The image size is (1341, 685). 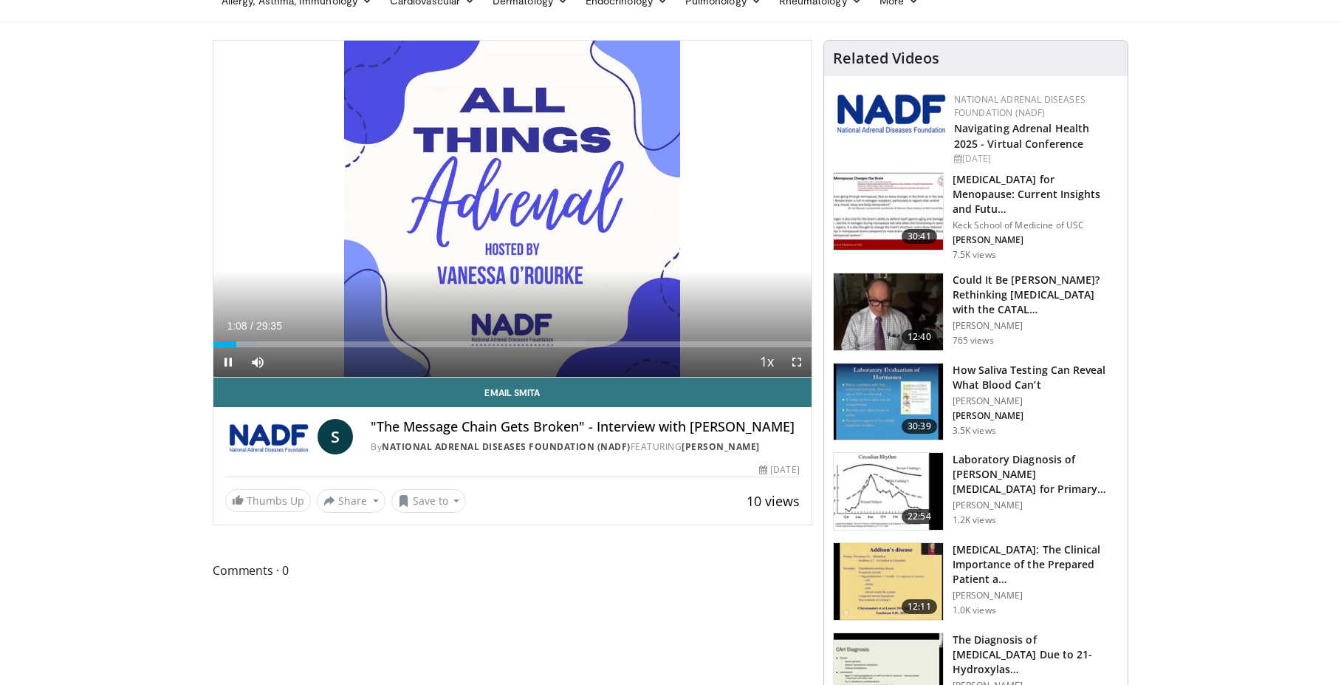 What do you see at coordinates (920, 516) in the screenshot?
I see `span: 22:54` at bounding box center [920, 516].